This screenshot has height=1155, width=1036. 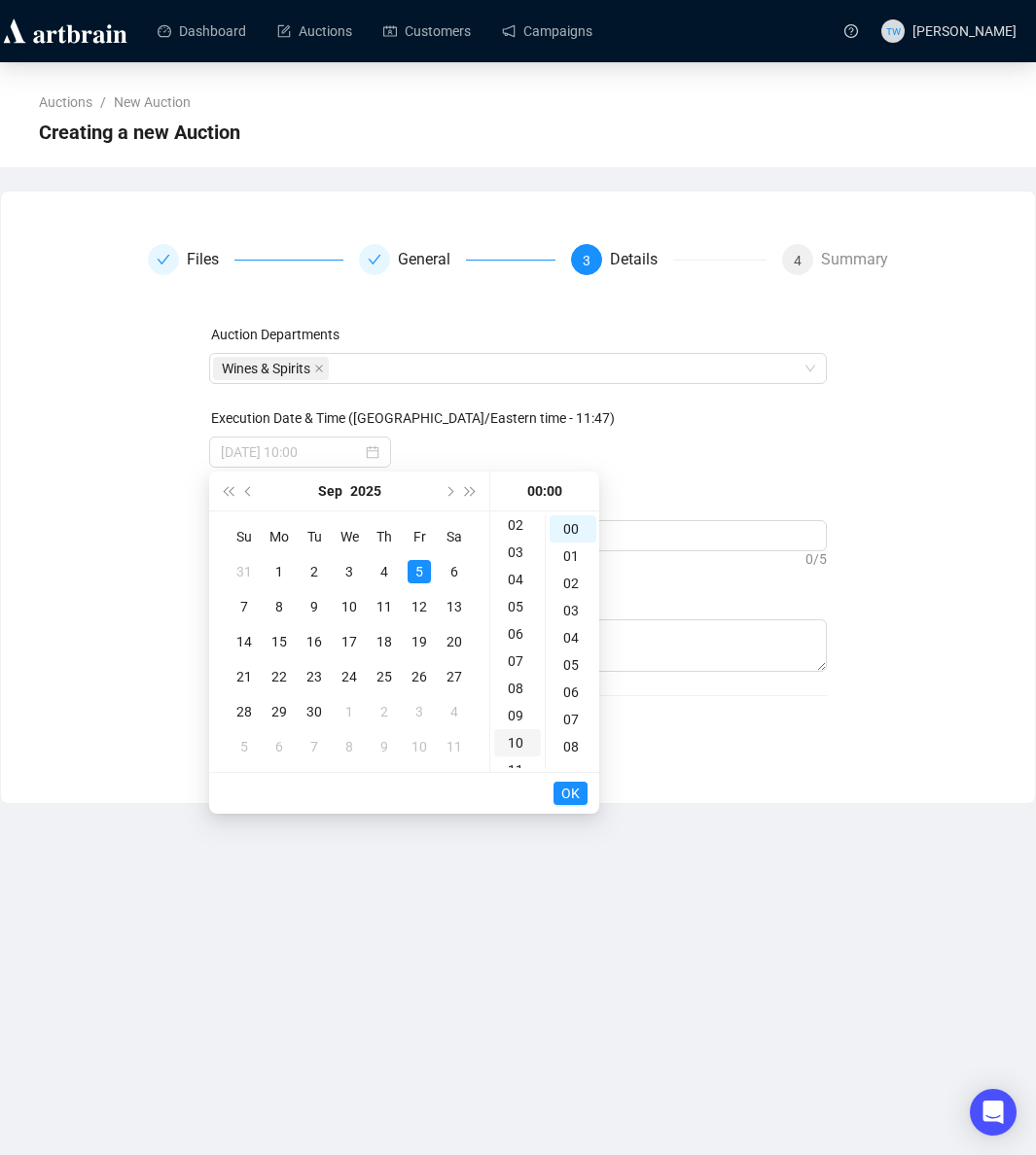 What do you see at coordinates (384, 712) in the screenshot?
I see `td: 2025-10-02` at bounding box center [384, 712].